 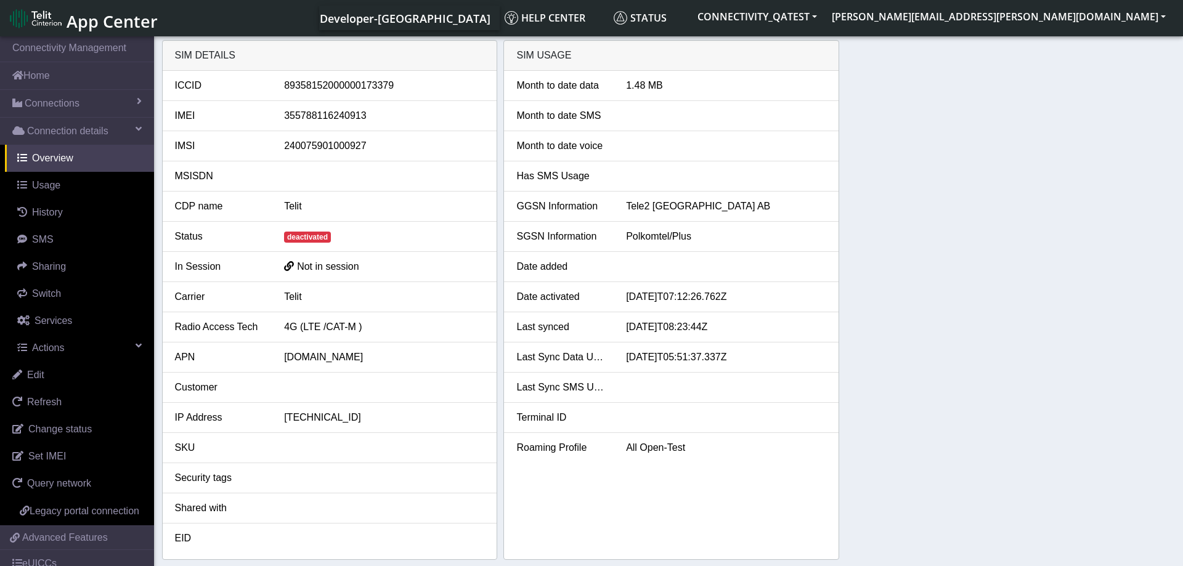 I want to click on span: Set IMEI, so click(x=47, y=456).